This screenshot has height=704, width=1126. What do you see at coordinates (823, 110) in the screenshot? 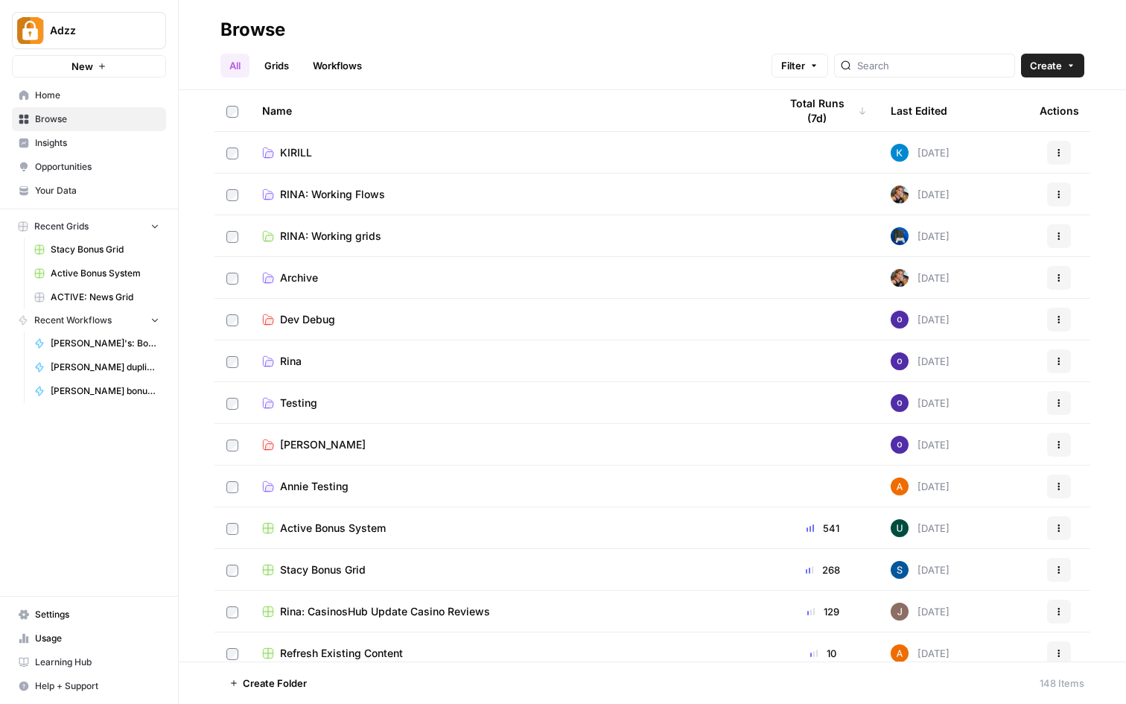
I see `div: Total Runs (7d)` at bounding box center [823, 110].